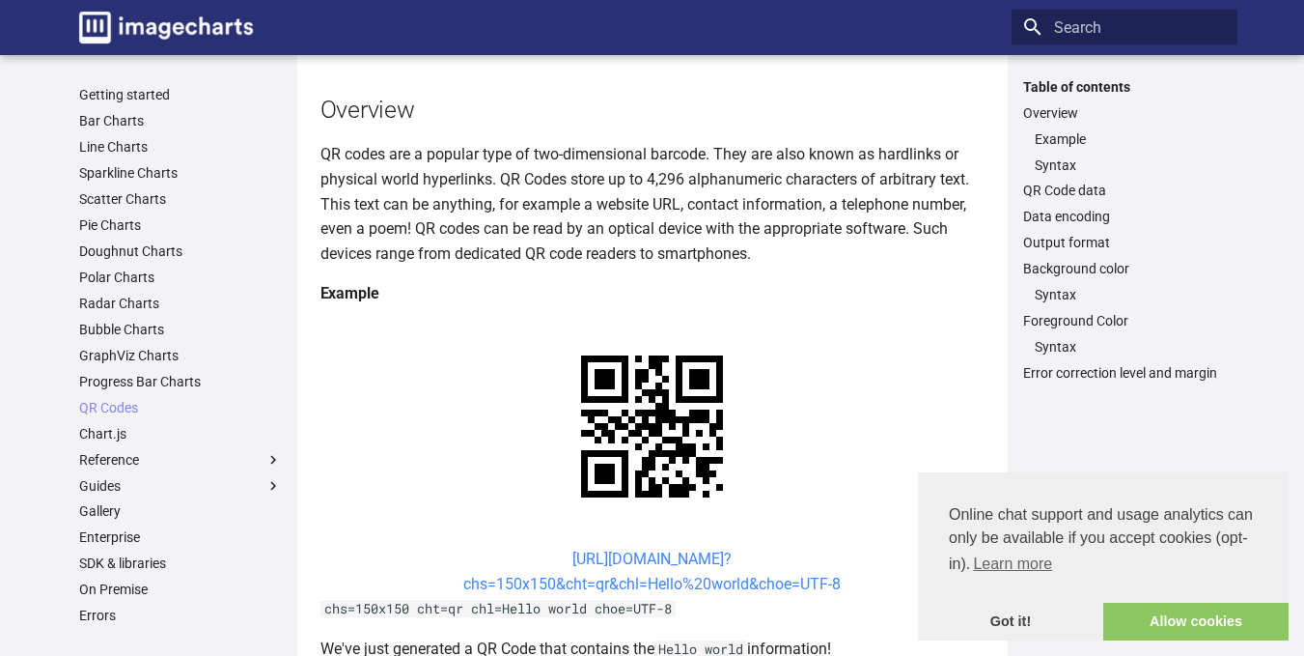  Describe the element at coordinates (181, 303) in the screenshot. I see `a: Radar Charts` at that location.